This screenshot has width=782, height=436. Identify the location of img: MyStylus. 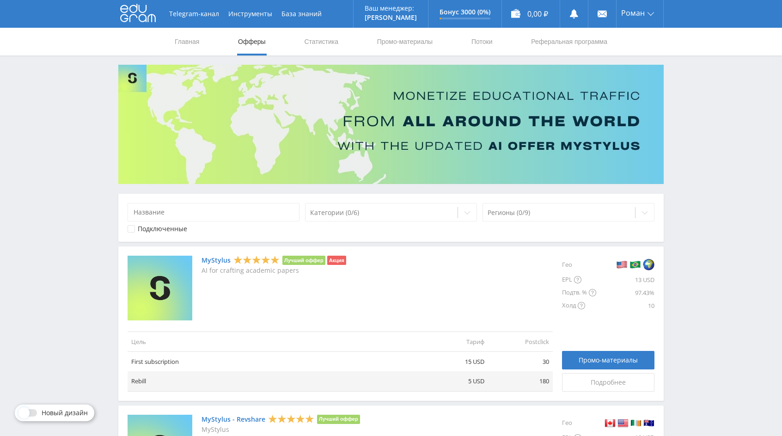
(160, 288).